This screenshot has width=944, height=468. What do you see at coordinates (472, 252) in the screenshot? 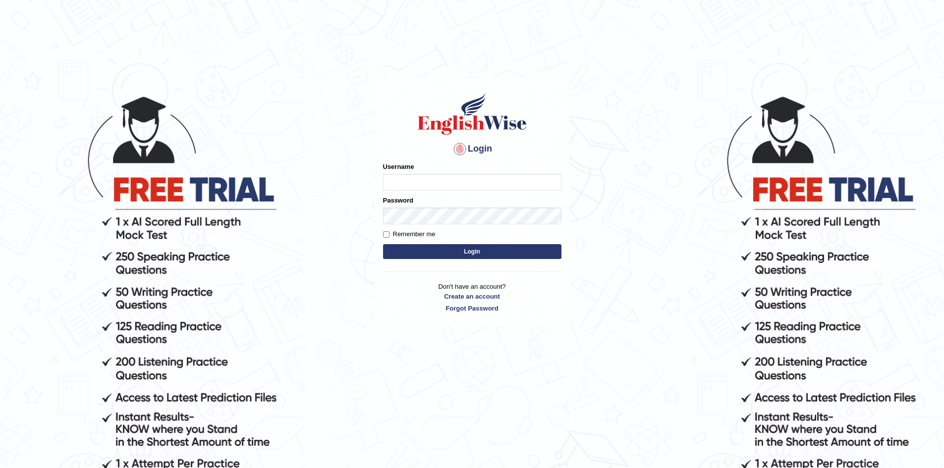
I see `button: Login` at bounding box center [472, 252].